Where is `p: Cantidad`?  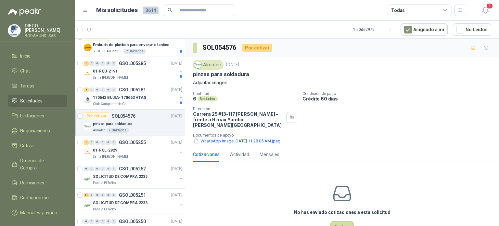 p: Cantidad is located at coordinates (245, 94).